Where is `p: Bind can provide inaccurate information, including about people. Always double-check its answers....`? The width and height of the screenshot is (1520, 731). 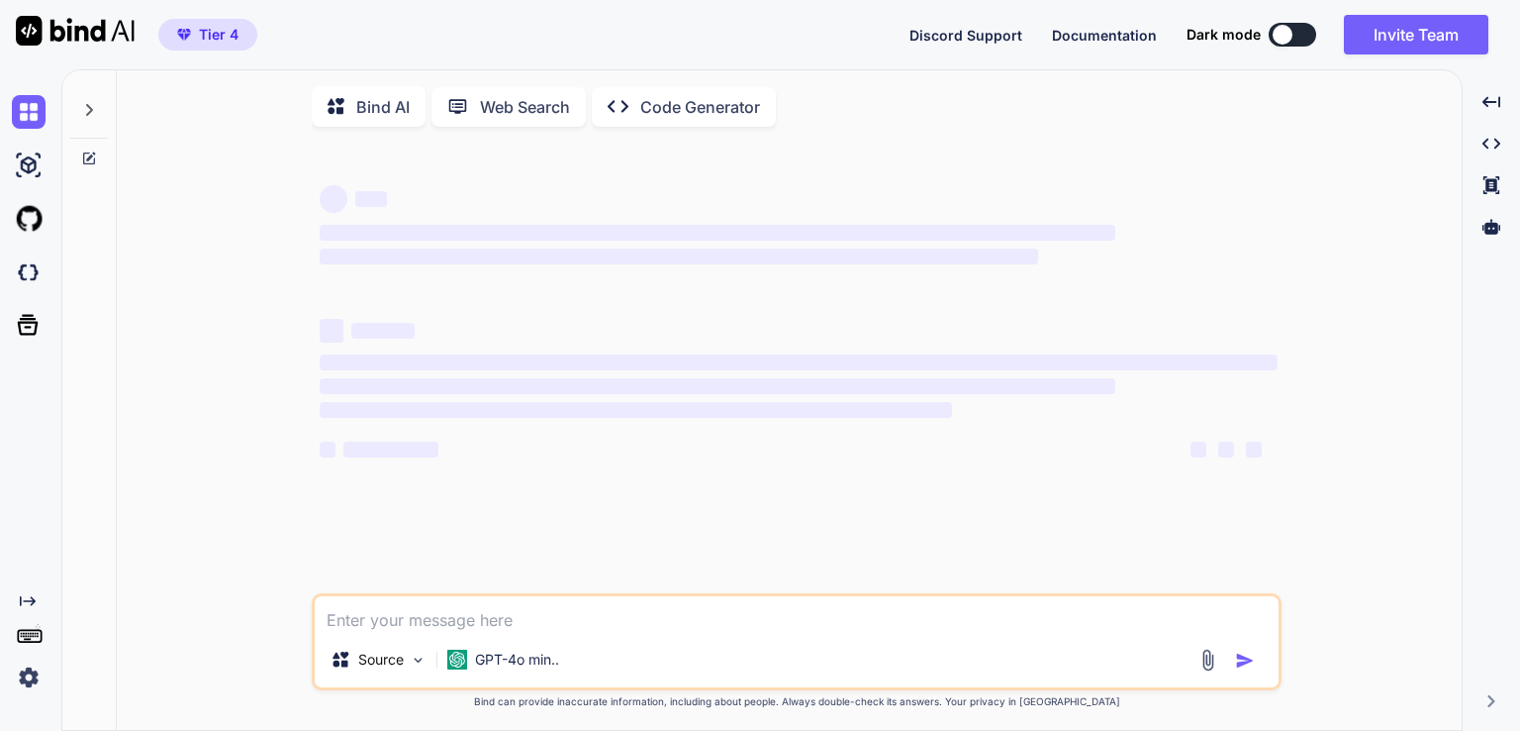 p: Bind can provide inaccurate information, including about people. Always double-check its answers.... is located at coordinates (797, 701).